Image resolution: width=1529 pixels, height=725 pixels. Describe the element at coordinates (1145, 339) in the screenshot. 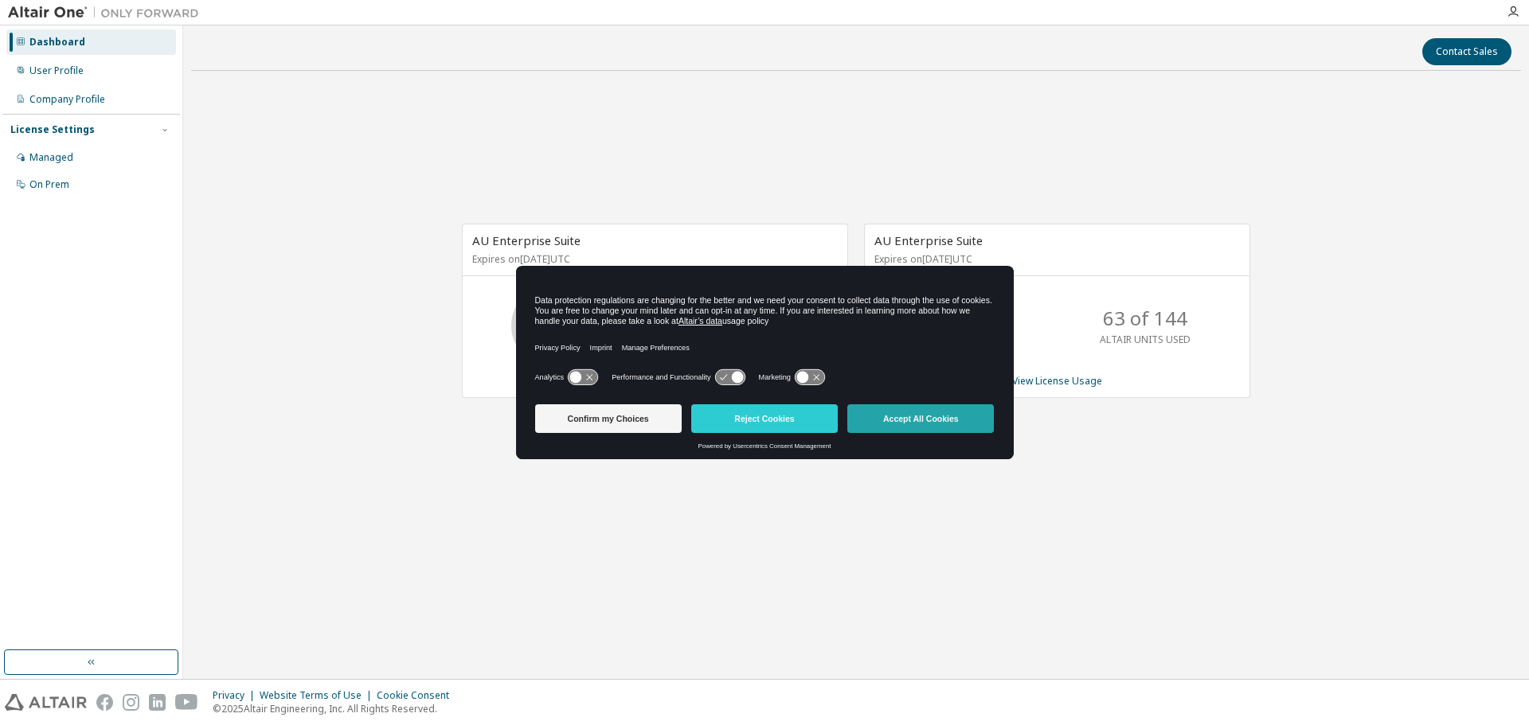

I see `p: ALTAIR UNITS USED` at that location.